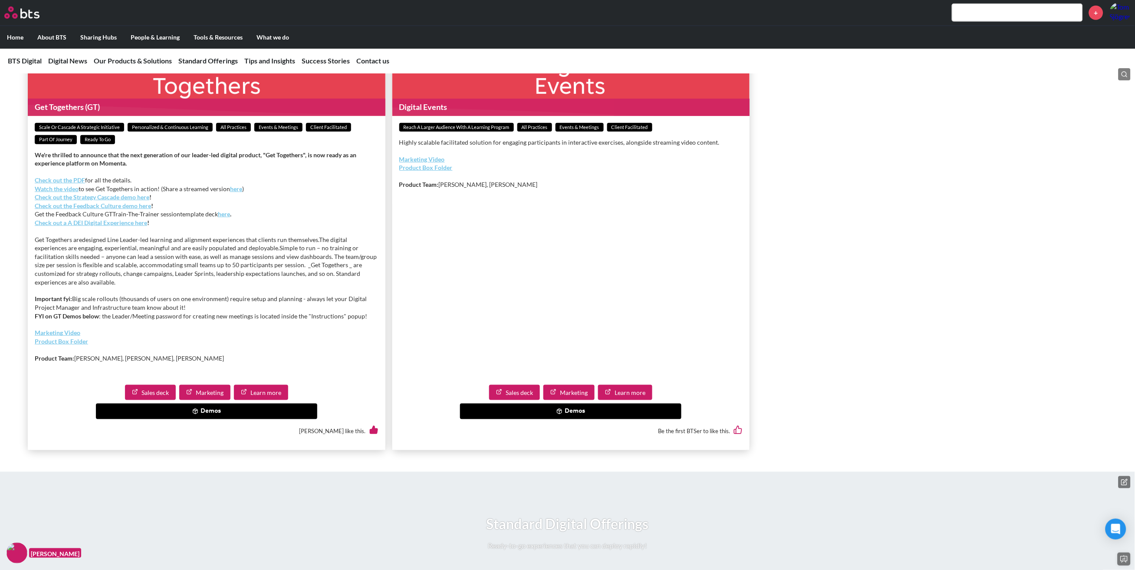 Image resolution: width=1135 pixels, height=570 pixels. Describe the element at coordinates (60, 180) in the screenshot. I see `strong: Check out the PDF` at that location.